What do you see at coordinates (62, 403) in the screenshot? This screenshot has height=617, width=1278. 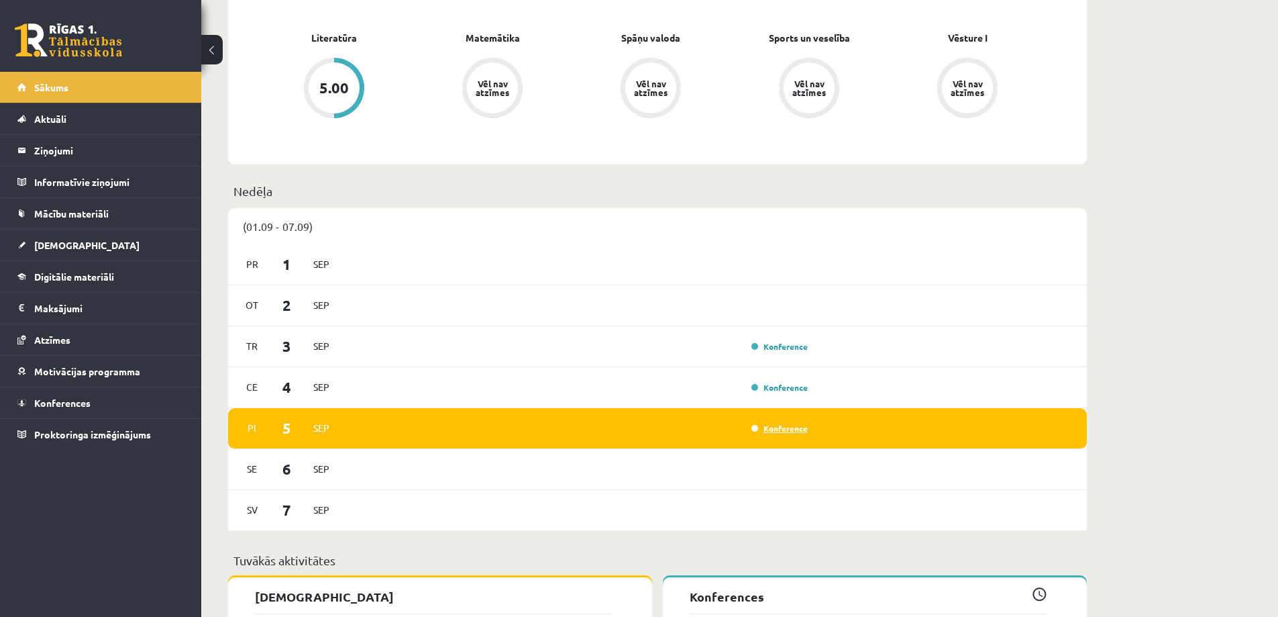 I see `span: Konferences` at bounding box center [62, 403].